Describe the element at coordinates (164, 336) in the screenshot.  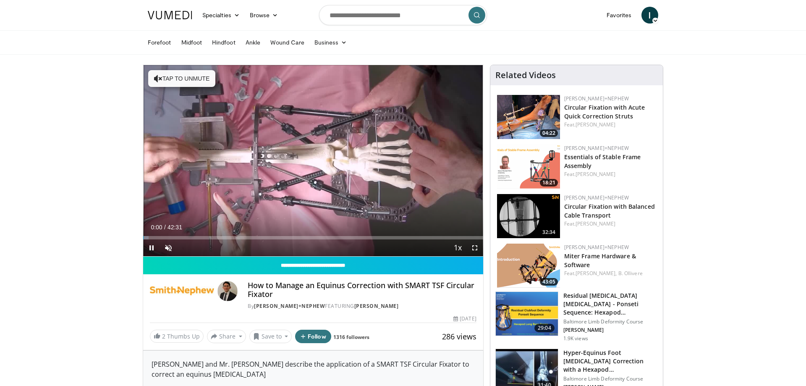
I see `span: 2` at that location.